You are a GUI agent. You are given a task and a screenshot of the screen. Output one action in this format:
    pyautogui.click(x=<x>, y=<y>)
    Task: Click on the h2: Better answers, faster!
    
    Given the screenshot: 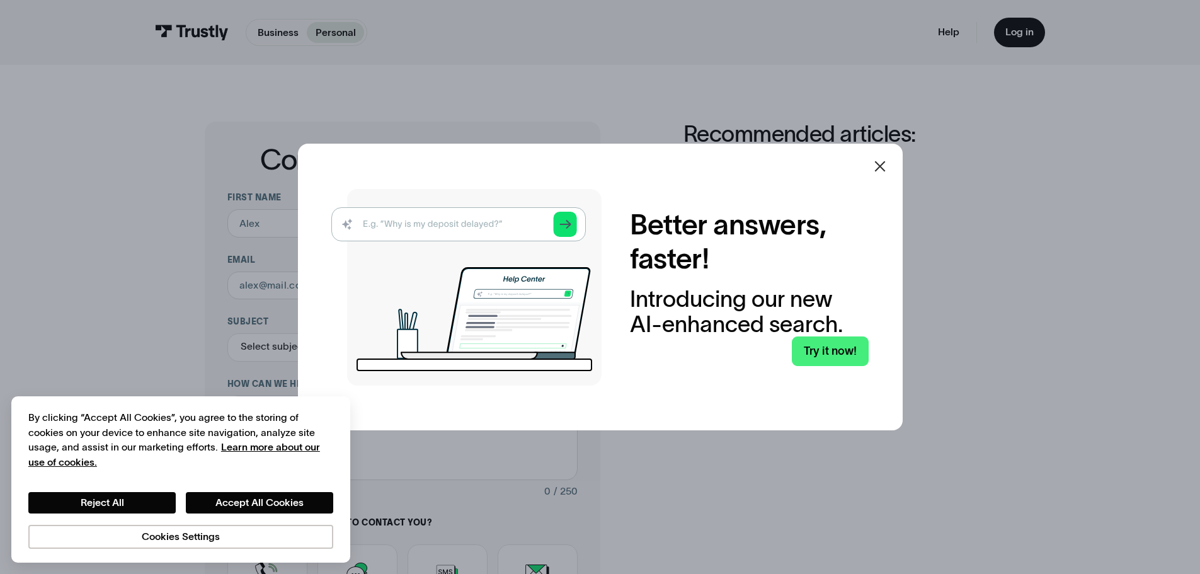 What is the action you would take?
    pyautogui.click(x=749, y=242)
    